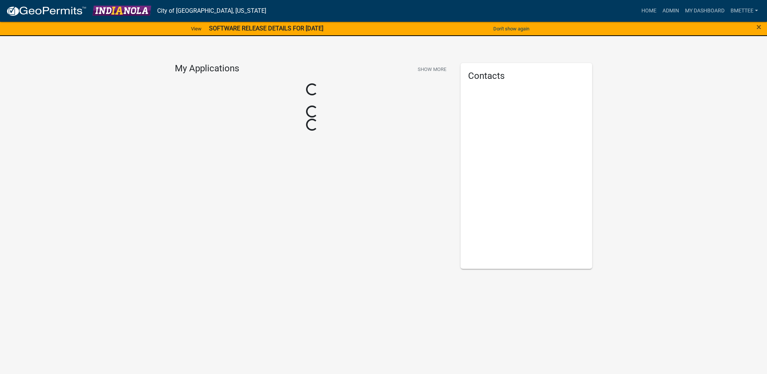 The width and height of the screenshot is (767, 374). Describe the element at coordinates (526, 76) in the screenshot. I see `h5: Contacts` at that location.